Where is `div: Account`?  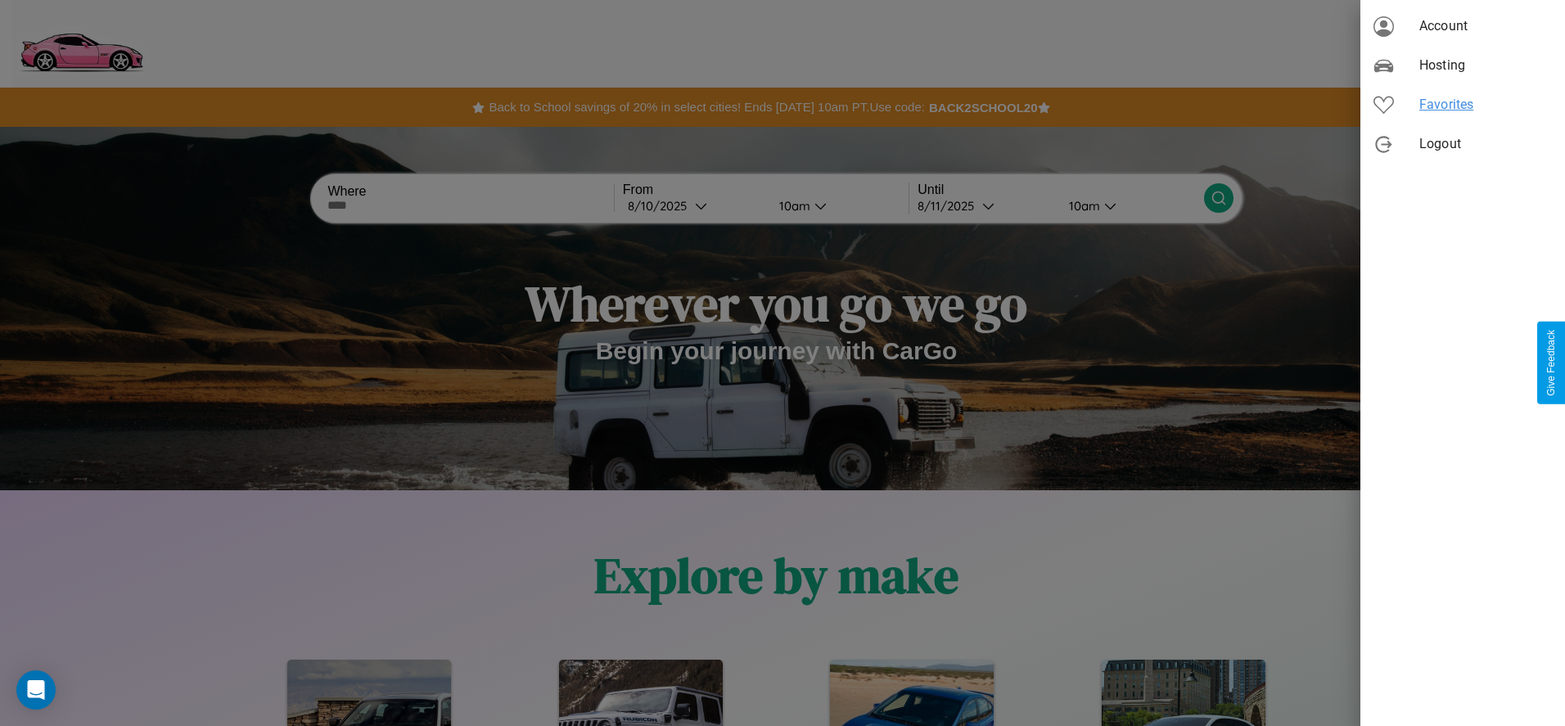
div: Account is located at coordinates (1463, 26).